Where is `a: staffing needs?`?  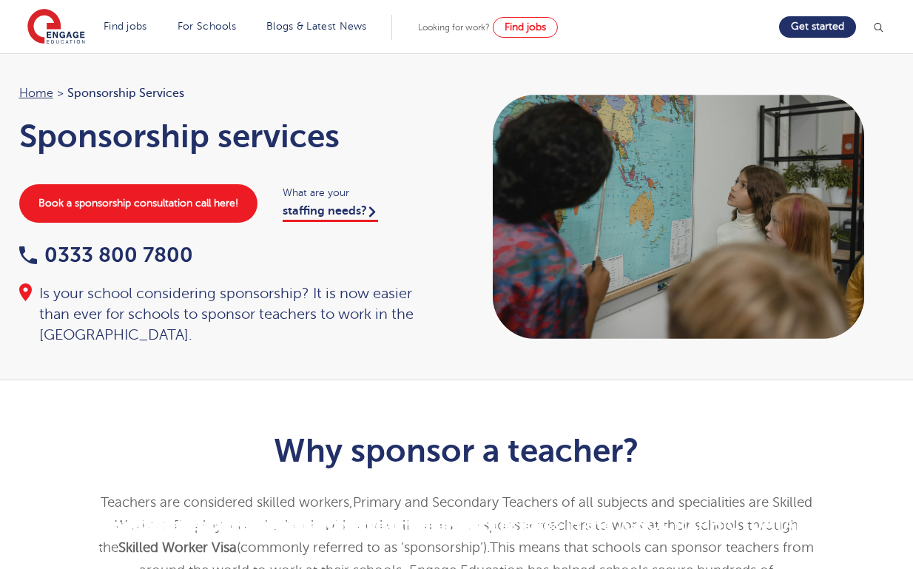 a: staffing needs? is located at coordinates (330, 213).